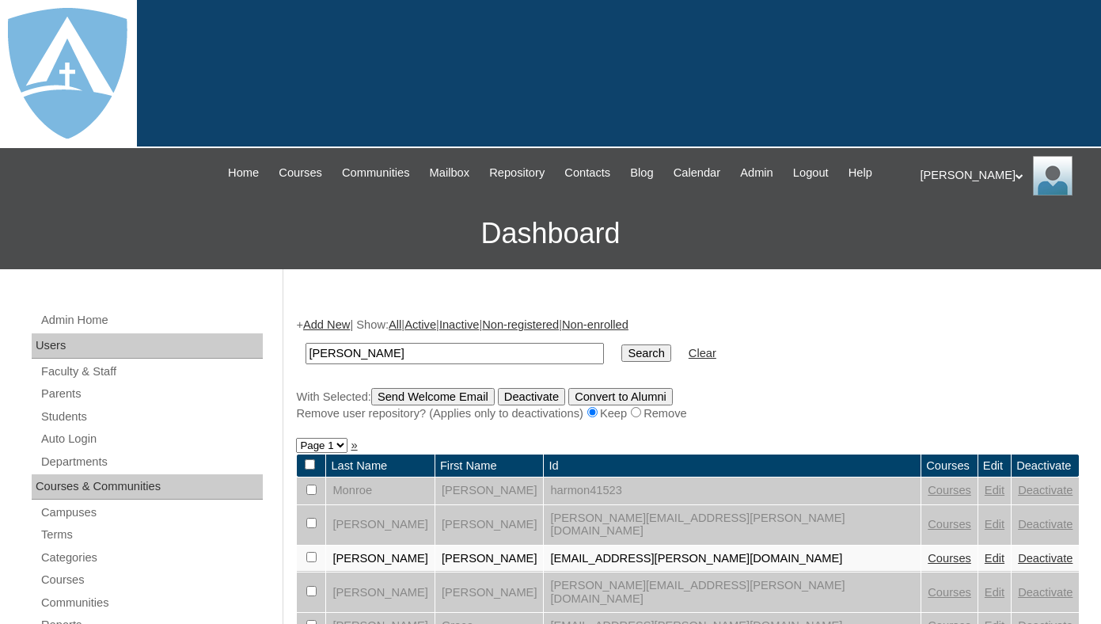  Describe the element at coordinates (756, 172) in the screenshot. I see `span: Admin` at that location.